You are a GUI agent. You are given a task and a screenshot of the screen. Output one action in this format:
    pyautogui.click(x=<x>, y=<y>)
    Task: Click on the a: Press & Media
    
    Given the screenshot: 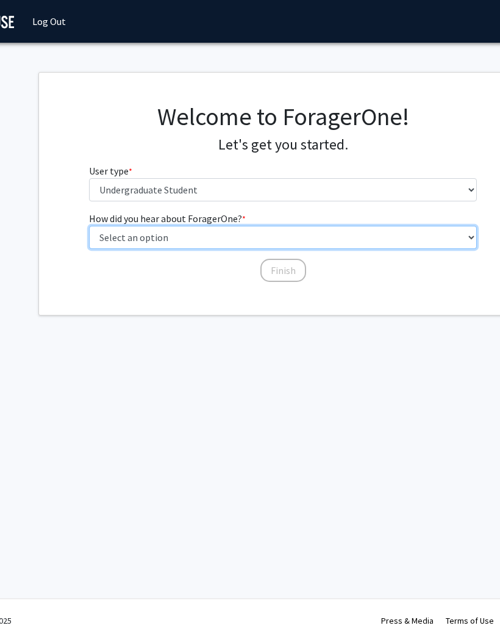 What is the action you would take?
    pyautogui.click(x=408, y=621)
    